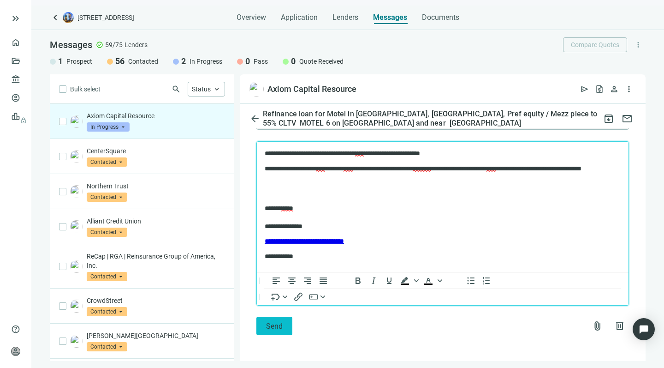 Image resolution: width=664 pixels, height=368 pixels. What do you see at coordinates (615, 89) in the screenshot?
I see `button: person` at bounding box center [615, 89].